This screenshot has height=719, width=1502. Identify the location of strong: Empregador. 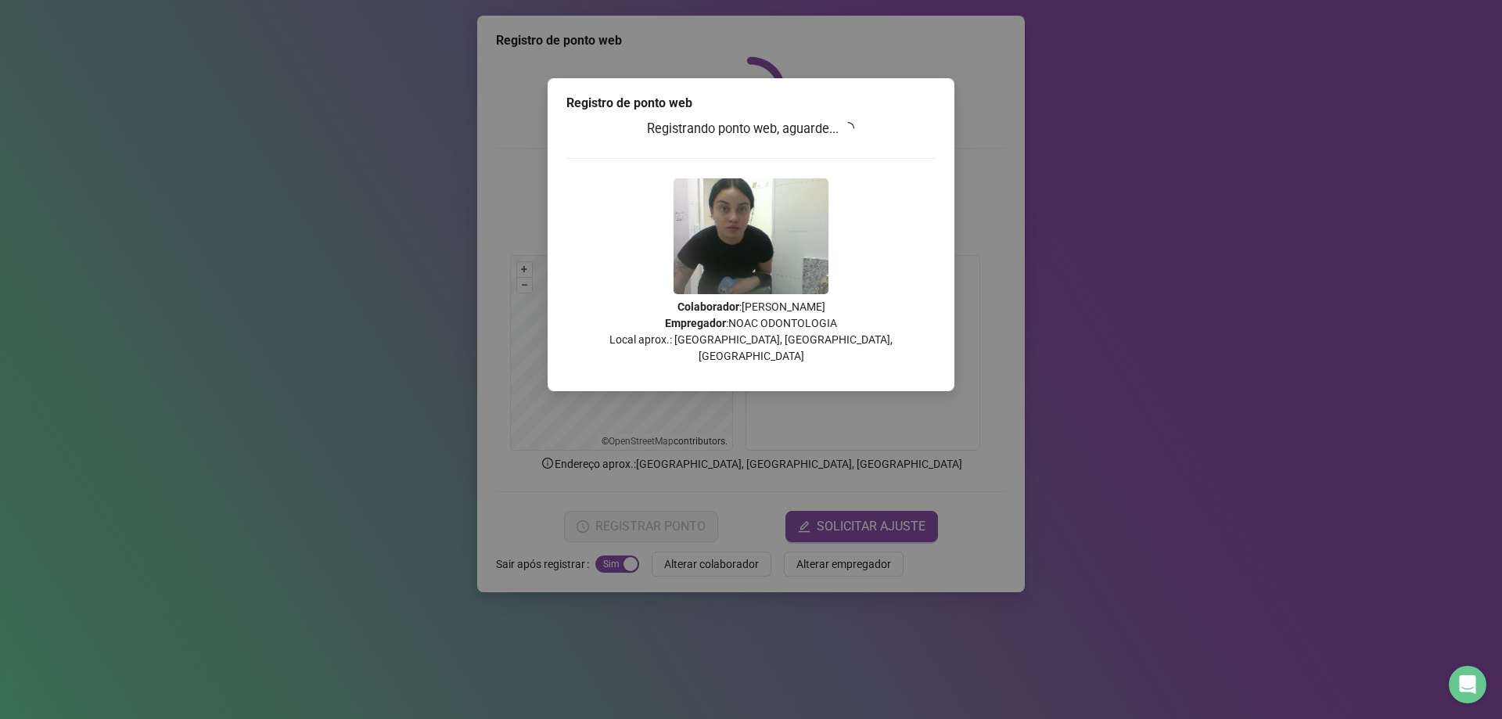
(696, 323).